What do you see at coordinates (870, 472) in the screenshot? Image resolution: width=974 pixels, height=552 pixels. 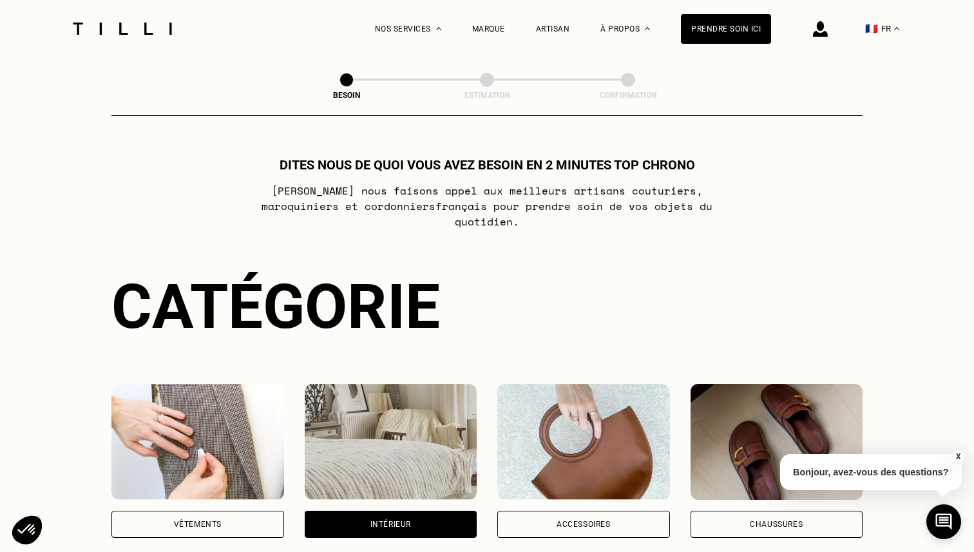 I see `p: Bonjour, avez-vous des questions?` at bounding box center [870, 472].